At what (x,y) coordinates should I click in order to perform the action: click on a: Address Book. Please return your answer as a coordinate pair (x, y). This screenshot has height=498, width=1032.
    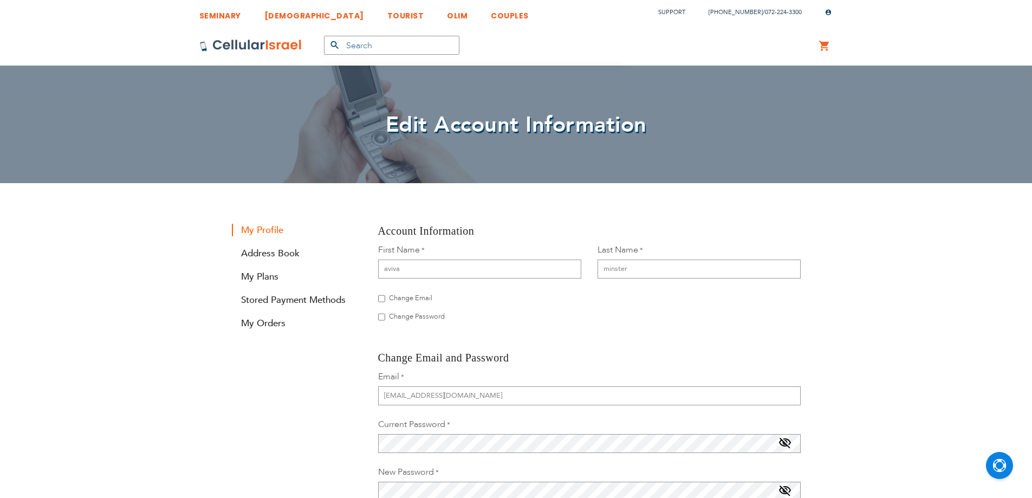
    Looking at the image, I should click on (297, 253).